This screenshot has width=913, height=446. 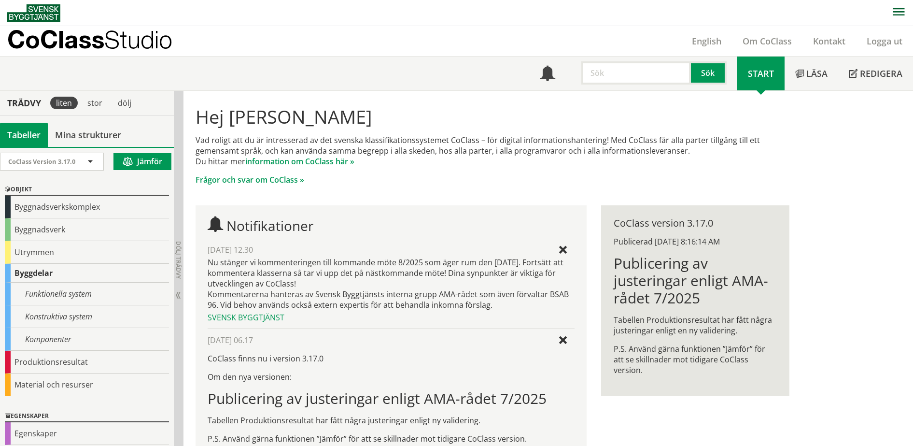 What do you see at coordinates (87, 294) in the screenshot?
I see `div: Funktionella system` at bounding box center [87, 294].